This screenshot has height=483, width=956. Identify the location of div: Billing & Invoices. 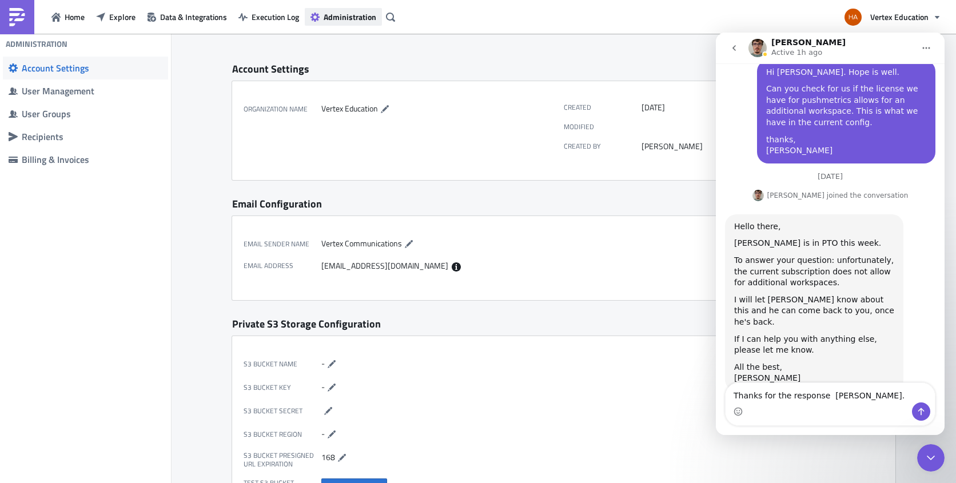
(92, 160).